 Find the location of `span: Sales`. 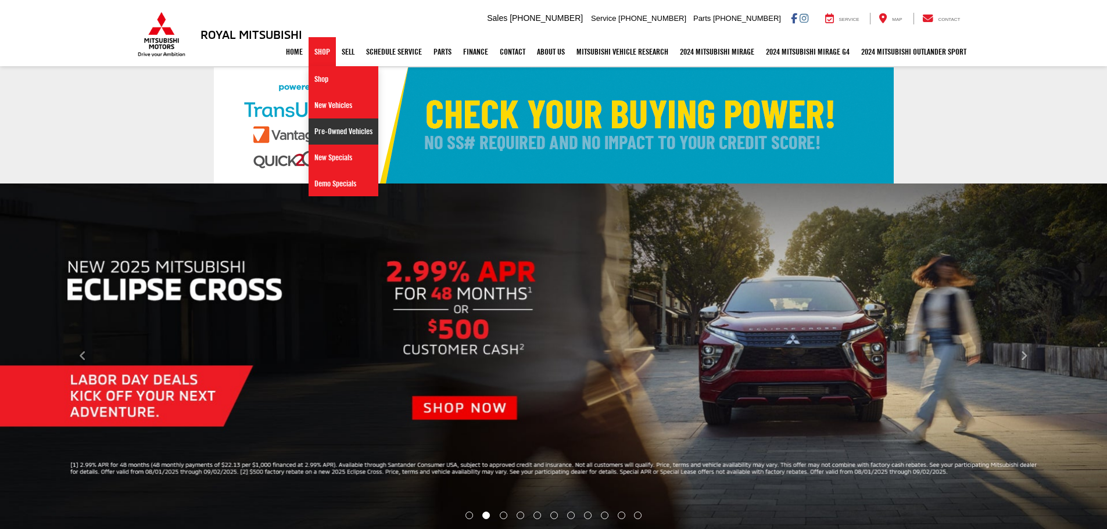

span: Sales is located at coordinates (497, 18).